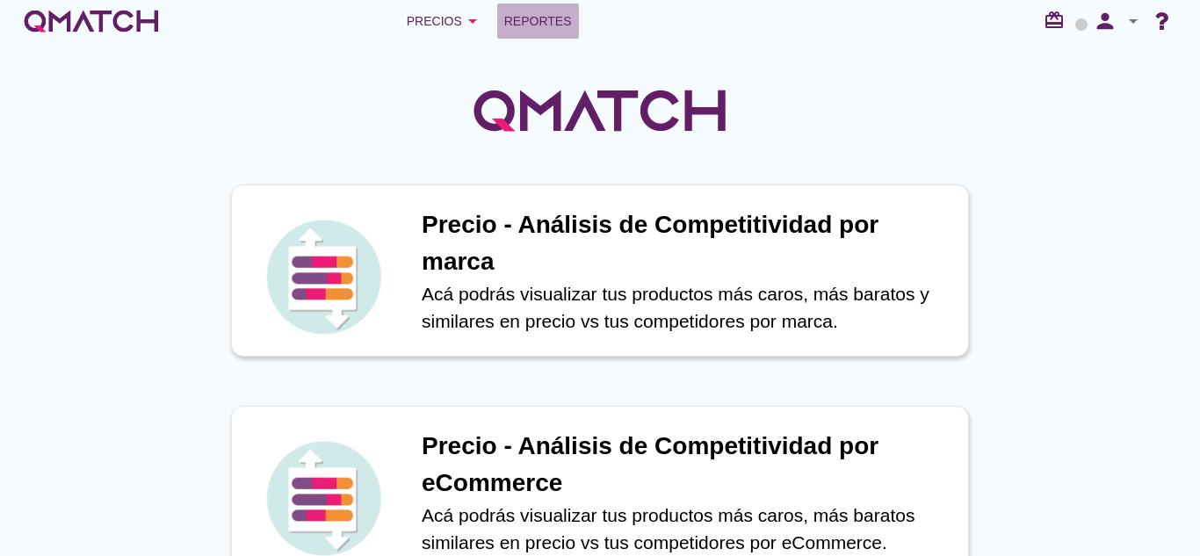 The width and height of the screenshot is (1200, 556). What do you see at coordinates (538, 21) in the screenshot?
I see `span: Reportes` at bounding box center [538, 21].